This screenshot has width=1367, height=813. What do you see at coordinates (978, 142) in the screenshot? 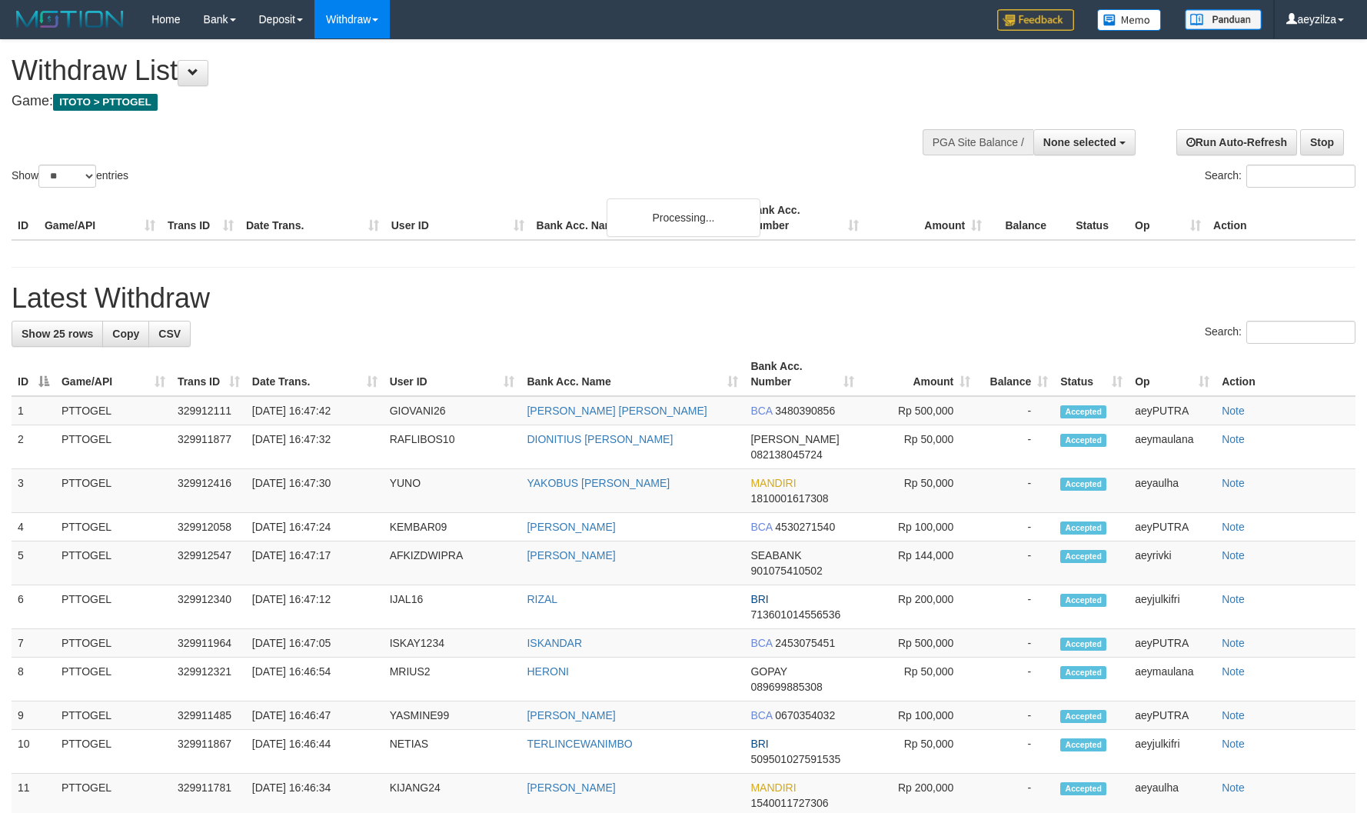
I see `div: PGA Site Balance /` at bounding box center [978, 142].